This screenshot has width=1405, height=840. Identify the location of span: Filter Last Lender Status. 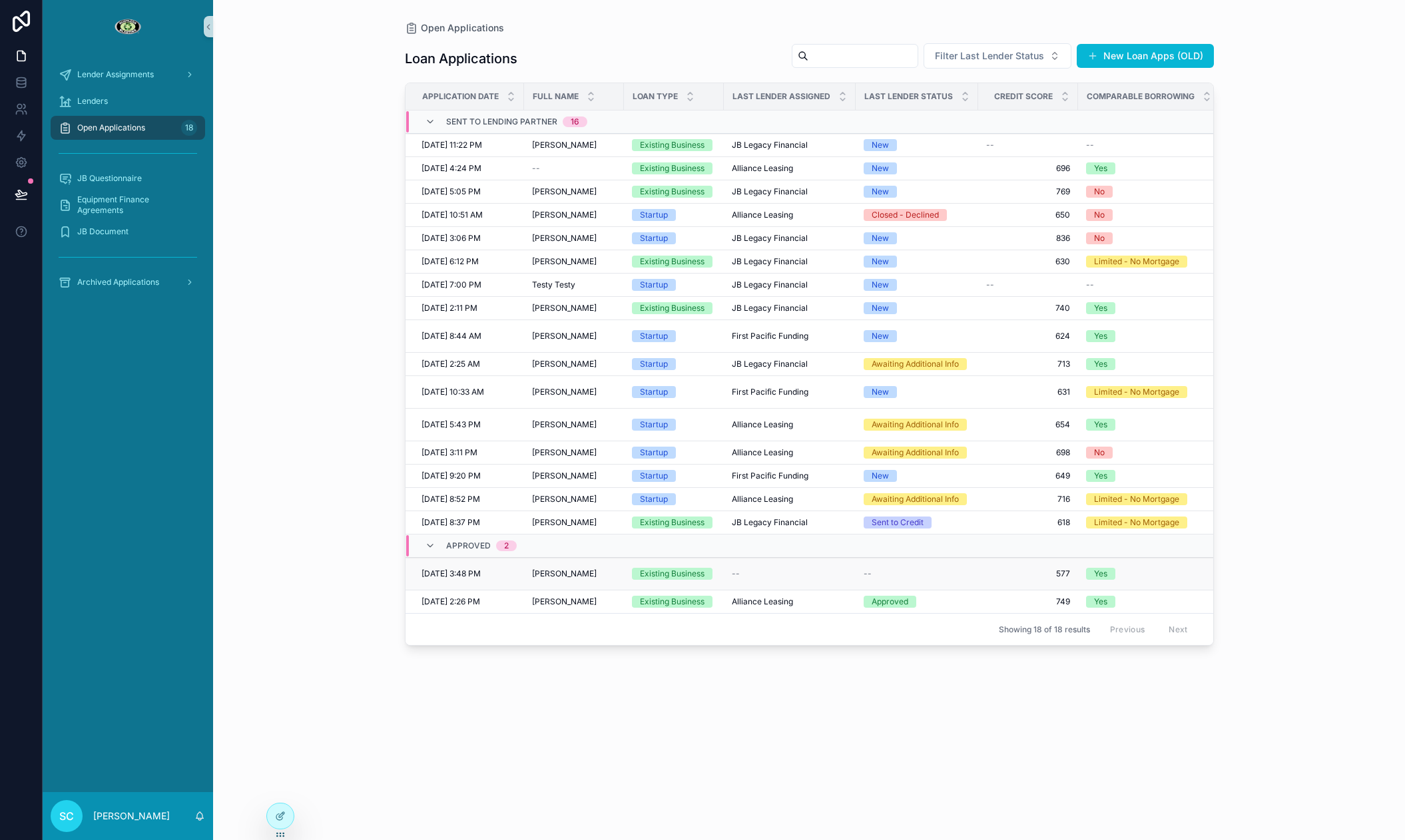
(990, 56).